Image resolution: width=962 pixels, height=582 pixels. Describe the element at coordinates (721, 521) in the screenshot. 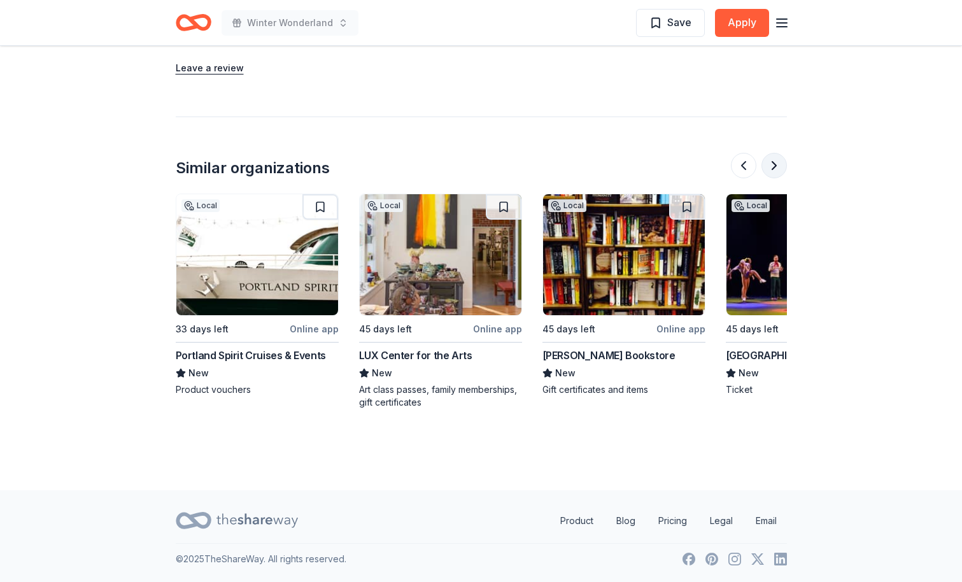

I see `a: Legal` at that location.